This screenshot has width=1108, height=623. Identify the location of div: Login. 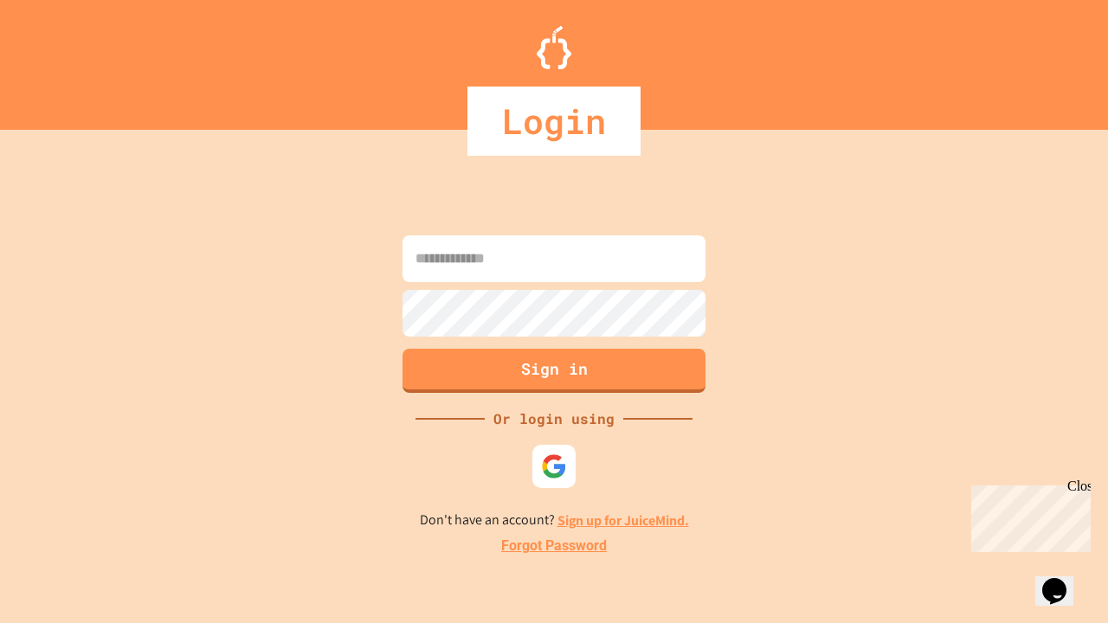
(554, 121).